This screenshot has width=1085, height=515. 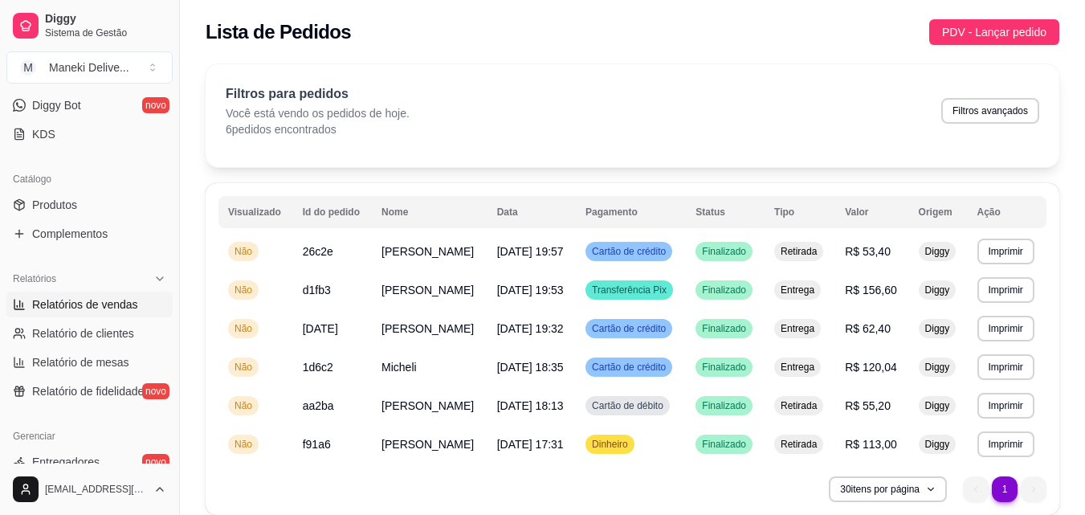 I want to click on th: Tipo, so click(x=800, y=212).